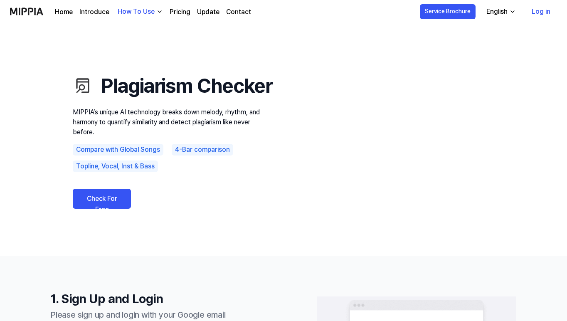 Image resolution: width=567 pixels, height=321 pixels. I want to click on a: Contact, so click(239, 12).